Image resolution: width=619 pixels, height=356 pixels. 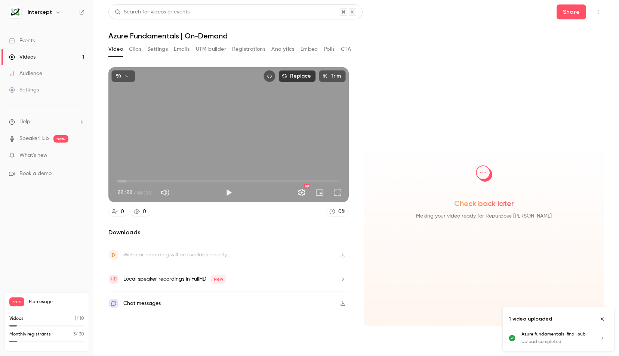 What do you see at coordinates (22, 41) in the screenshot?
I see `div: Events` at bounding box center [22, 41].